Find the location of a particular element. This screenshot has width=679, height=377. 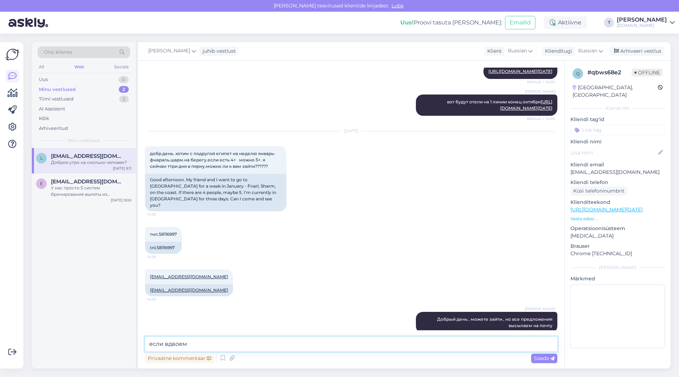

div: Kõik is located at coordinates (44, 119).